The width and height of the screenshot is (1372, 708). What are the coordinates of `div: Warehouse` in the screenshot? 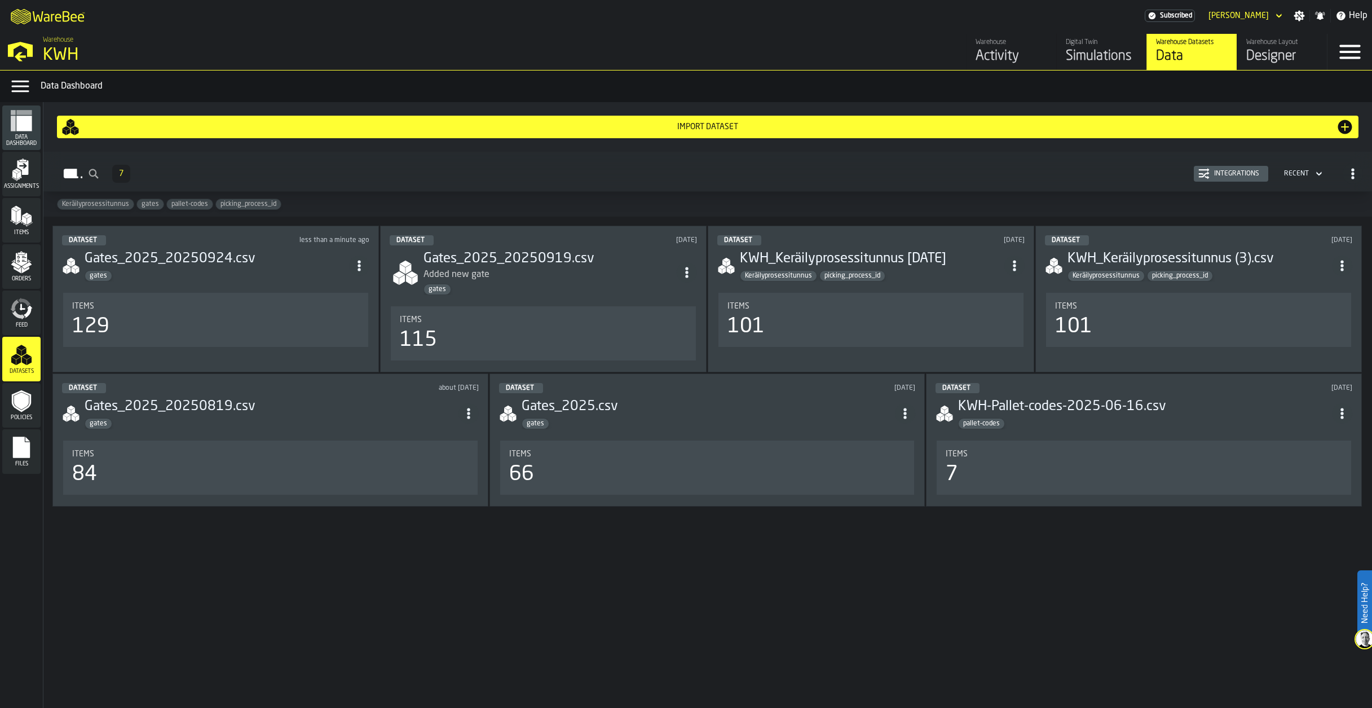 It's located at (1011, 42).